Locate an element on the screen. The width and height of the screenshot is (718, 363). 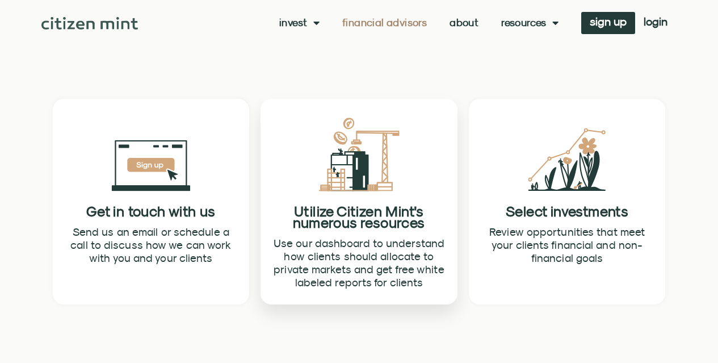
a: login is located at coordinates (656, 23).